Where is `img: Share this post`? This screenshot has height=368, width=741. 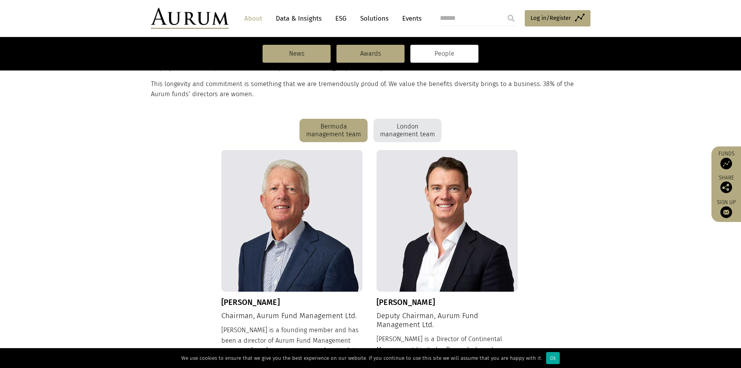
img: Share this post is located at coordinates (727, 187).